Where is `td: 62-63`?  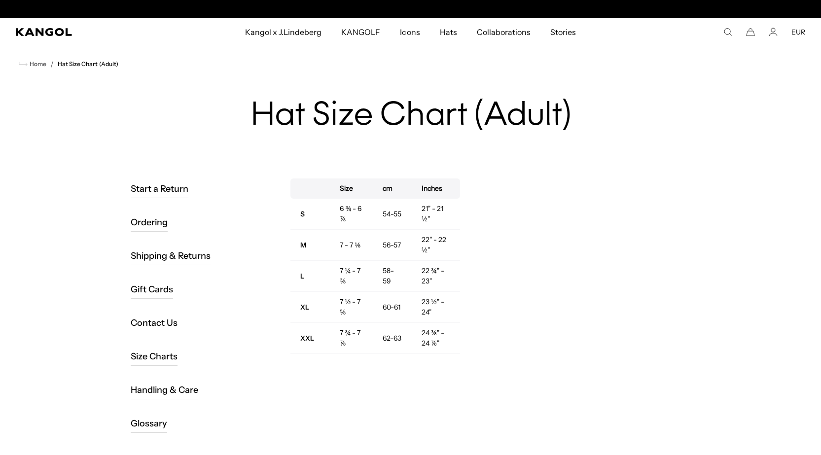 td: 62-63 is located at coordinates (392, 338).